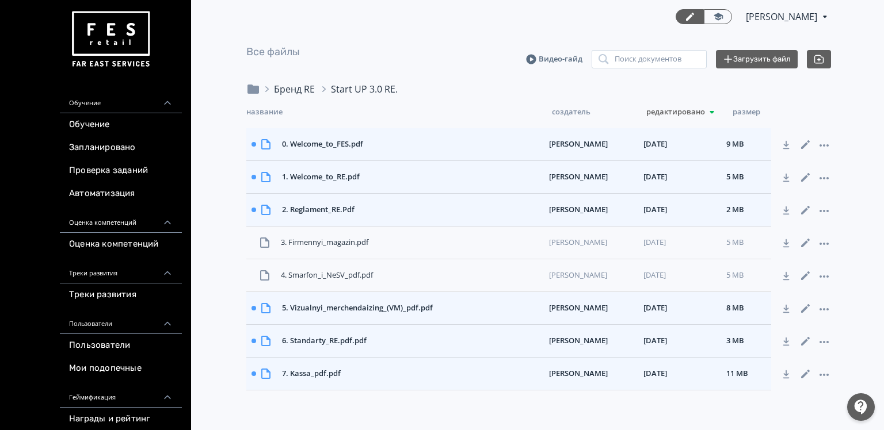 Image resolution: width=884 pixels, height=430 pixels. Describe the element at coordinates (411, 341) in the screenshot. I see `div: 6. Standarty_RE.pdf.pdf` at that location.